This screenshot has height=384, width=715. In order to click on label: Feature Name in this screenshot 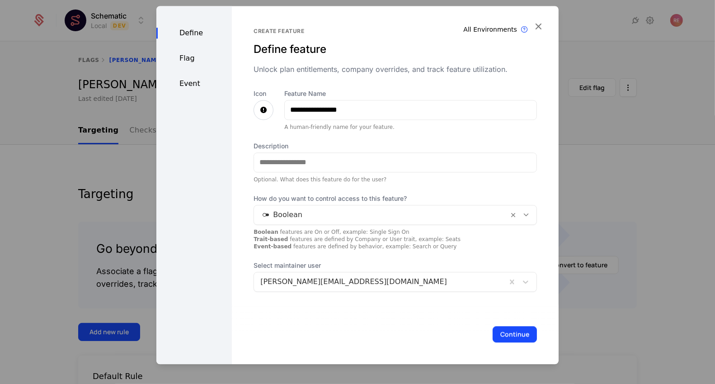, I will do `click(410, 94)`.